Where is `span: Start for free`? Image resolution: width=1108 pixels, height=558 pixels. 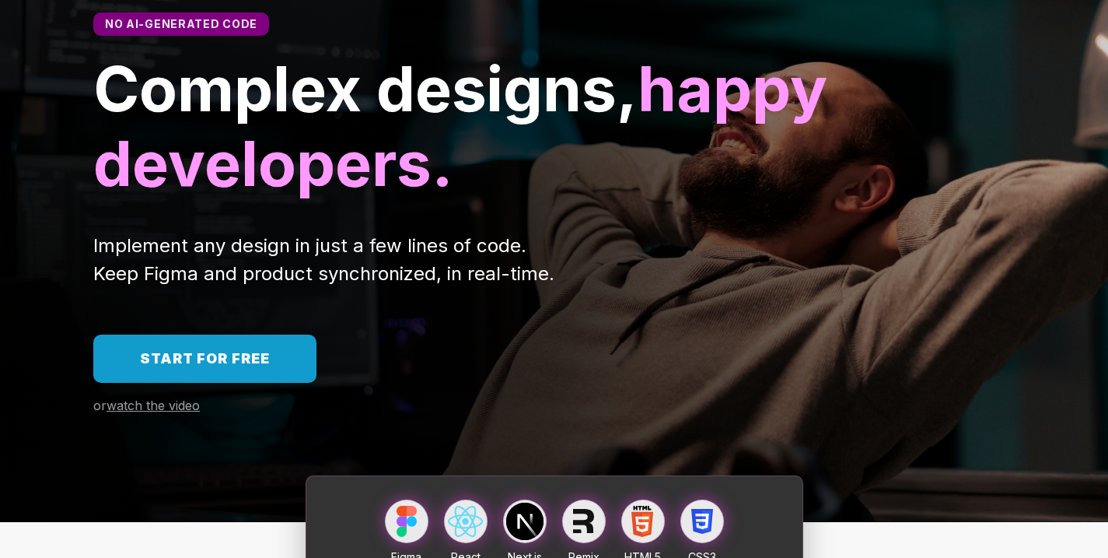
span: Start for free is located at coordinates (205, 358).